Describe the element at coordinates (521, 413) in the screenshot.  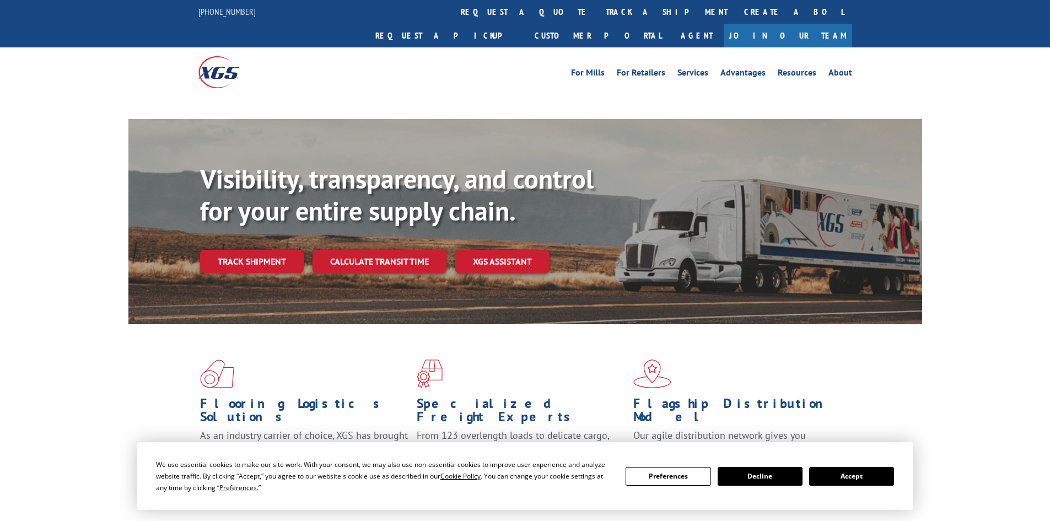
I see `h1: Specialized Freight Experts` at that location.